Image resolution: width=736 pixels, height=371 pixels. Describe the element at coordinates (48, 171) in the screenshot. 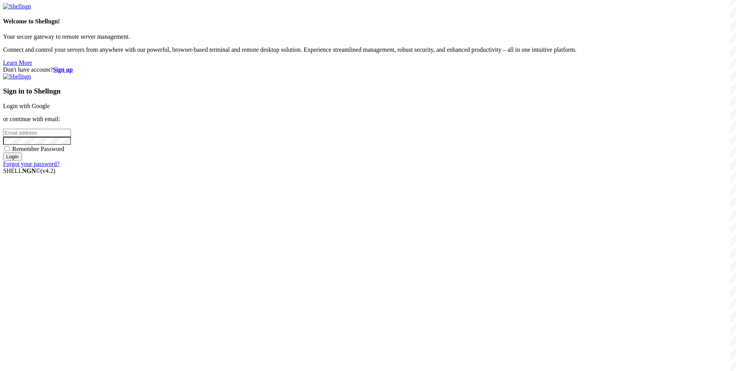

I see `span: 4.2.0` at that location.